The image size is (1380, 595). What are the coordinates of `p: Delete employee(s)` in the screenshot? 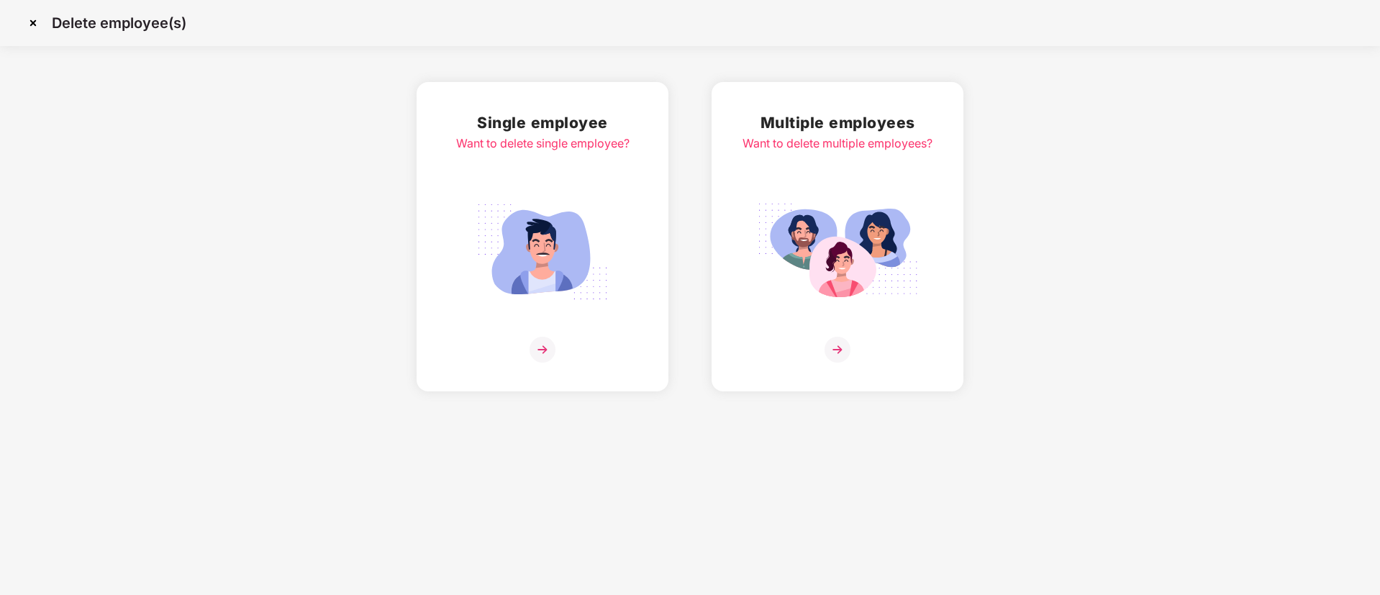 It's located at (119, 23).